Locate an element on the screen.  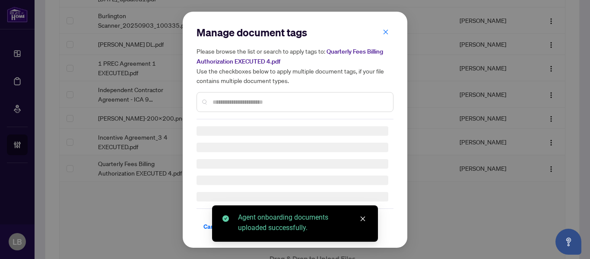
button: Cancel is located at coordinates (213, 226).